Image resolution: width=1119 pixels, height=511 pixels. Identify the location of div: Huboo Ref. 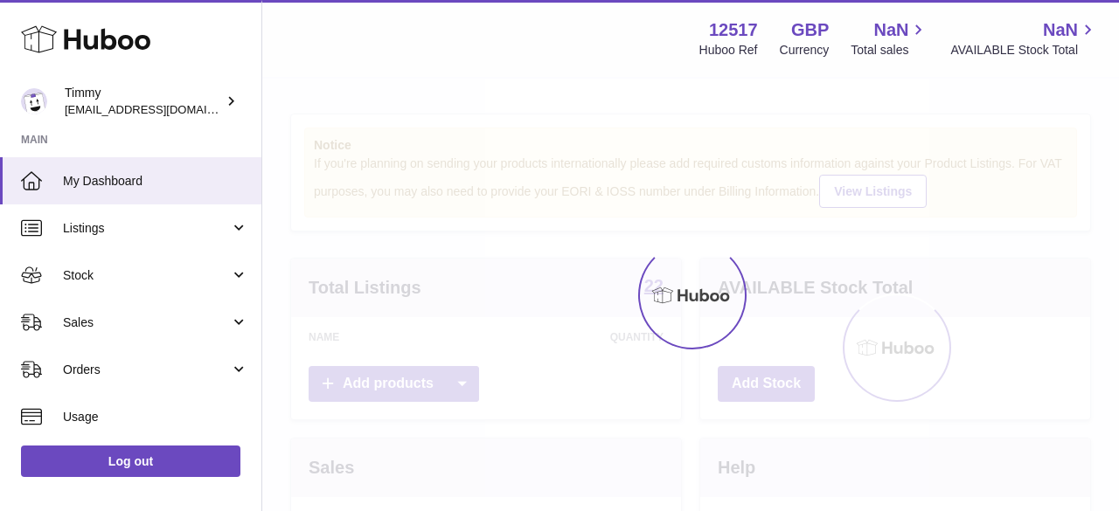
(728, 50).